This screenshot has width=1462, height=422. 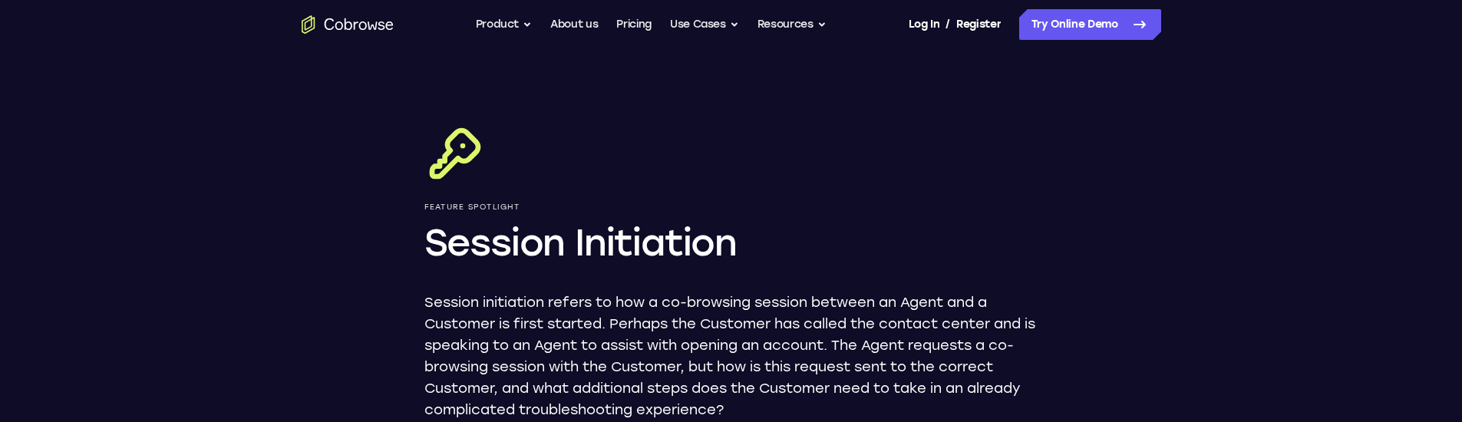 I want to click on button: Resources, so click(x=792, y=25).